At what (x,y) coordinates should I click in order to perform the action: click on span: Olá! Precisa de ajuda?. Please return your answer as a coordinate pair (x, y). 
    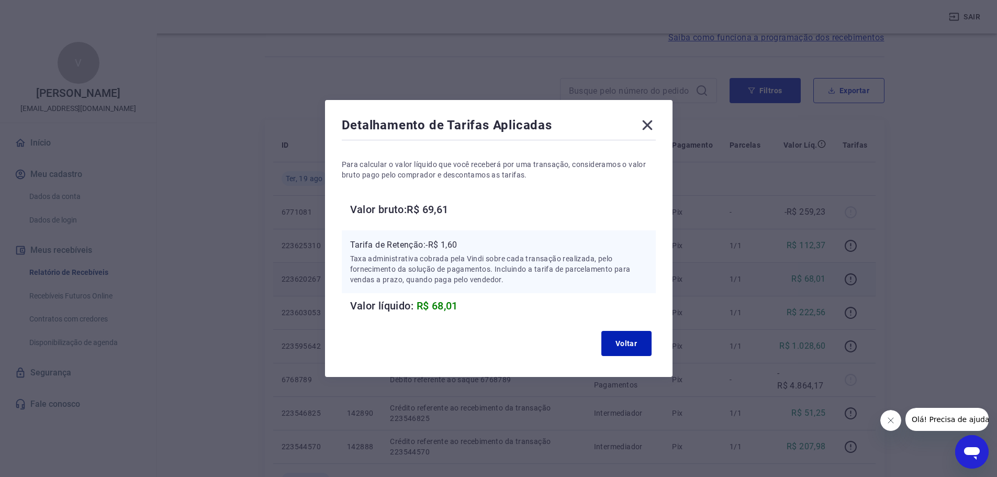
    Looking at the image, I should click on (47, 12).